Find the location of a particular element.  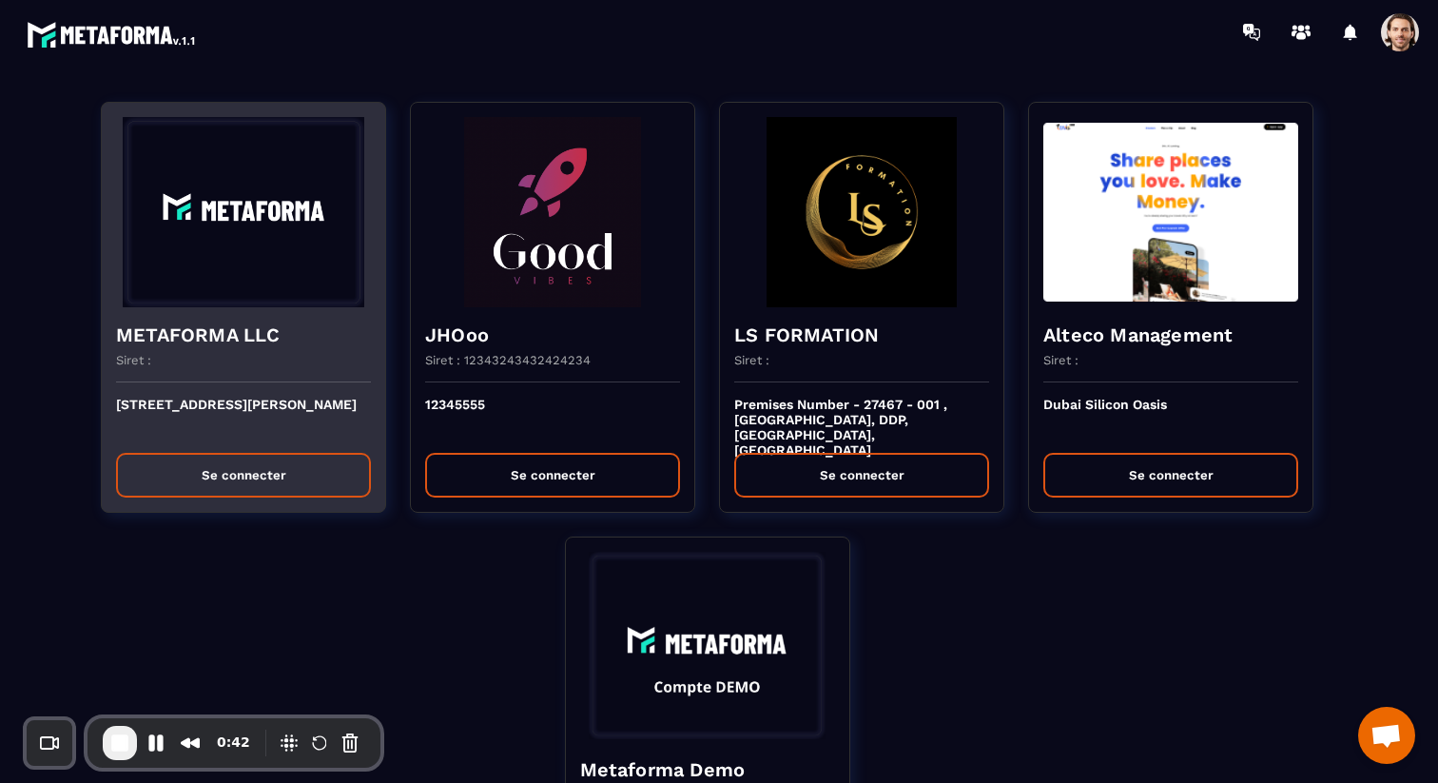

a: Ouvrir le chat is located at coordinates (1387, 735).